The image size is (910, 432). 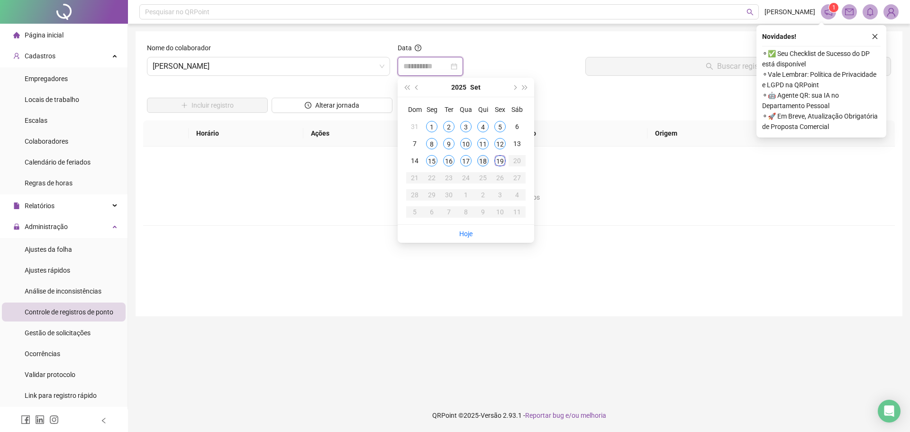 I want to click on span: user-add, so click(x=17, y=56).